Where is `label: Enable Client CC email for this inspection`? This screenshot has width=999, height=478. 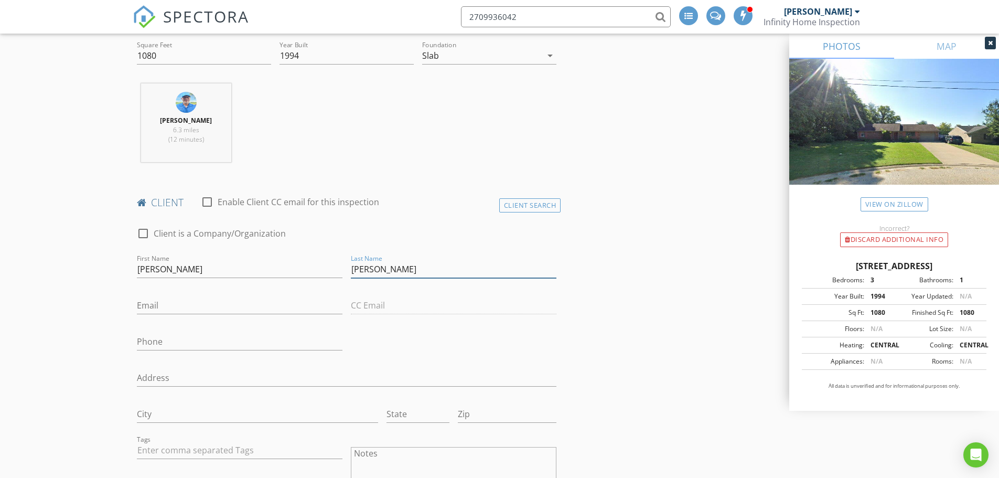
label: Enable Client CC email for this inspection is located at coordinates (298, 202).